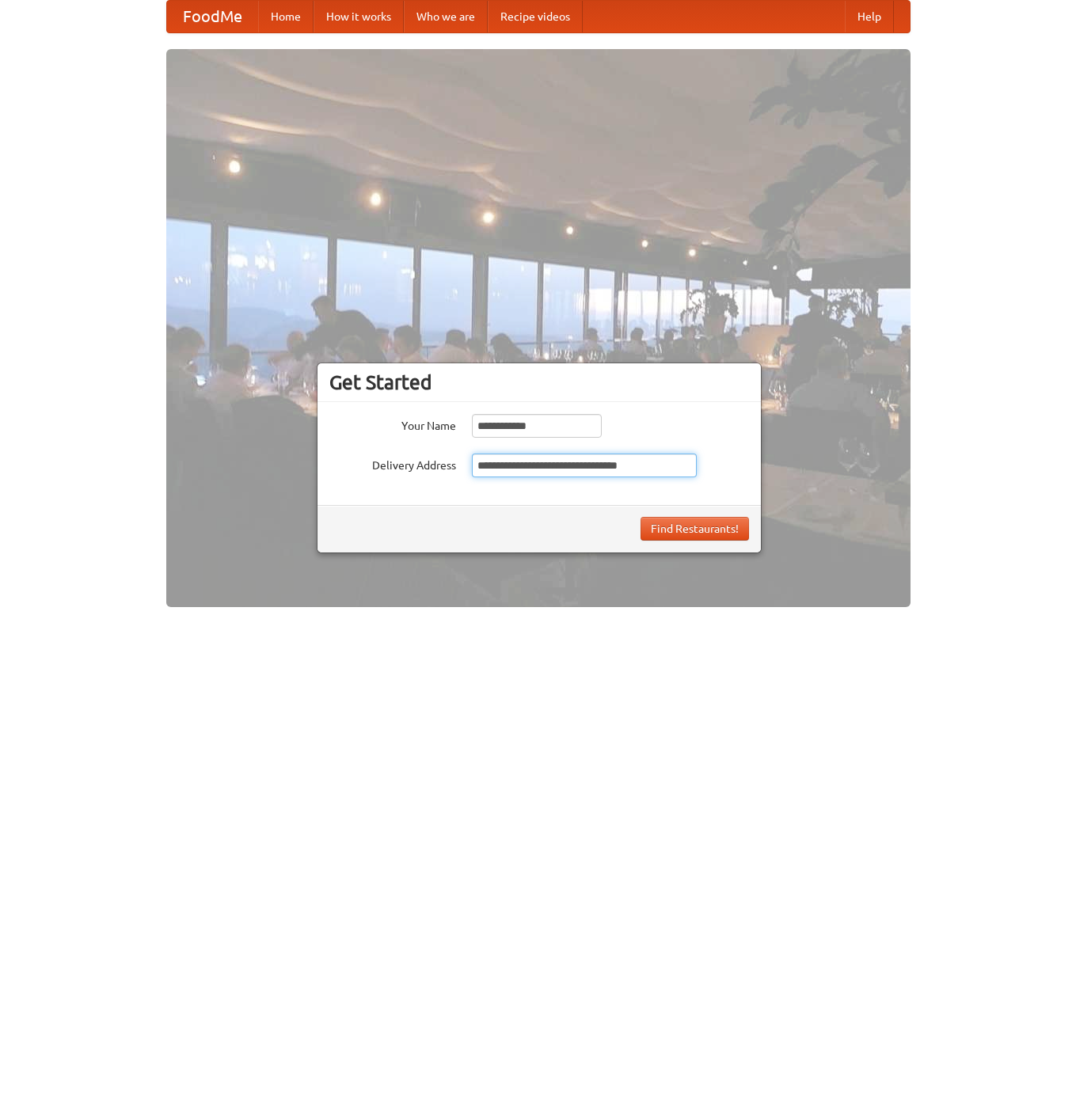  Describe the element at coordinates (359, 17) in the screenshot. I see `a: How it works` at that location.